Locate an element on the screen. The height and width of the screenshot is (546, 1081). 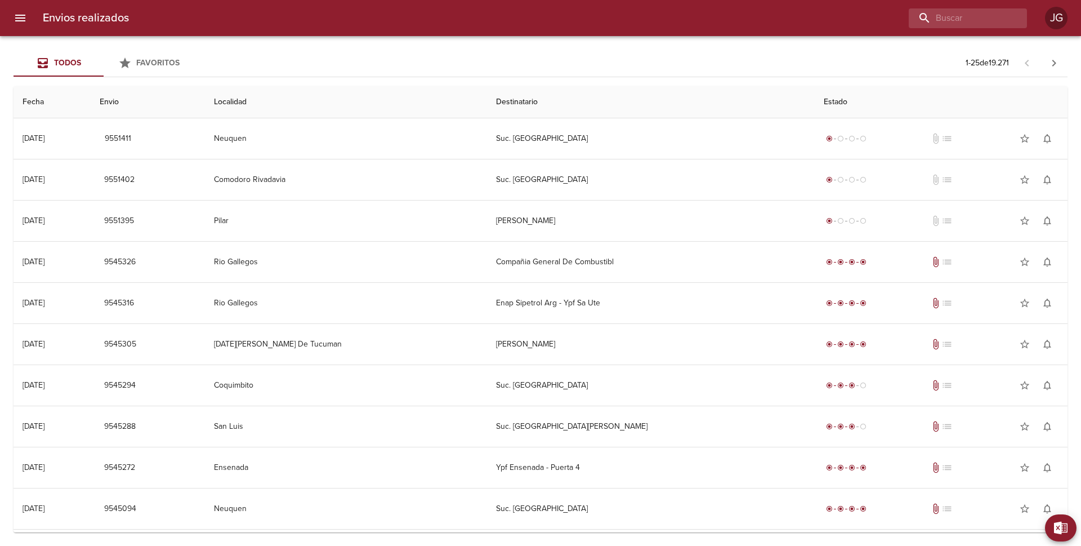
h6: Envios realizados is located at coordinates (86, 18).